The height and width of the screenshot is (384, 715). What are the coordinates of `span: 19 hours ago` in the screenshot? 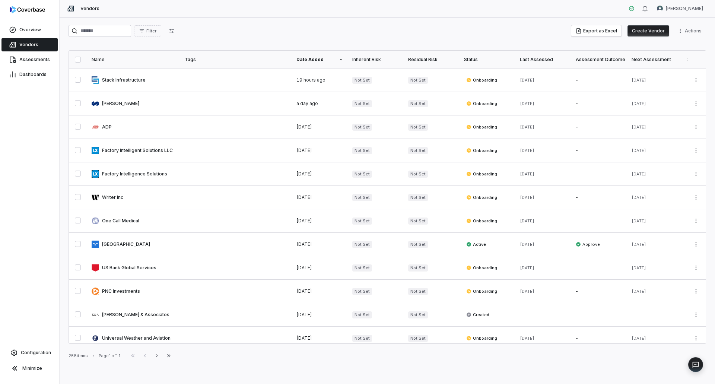 It's located at (311, 80).